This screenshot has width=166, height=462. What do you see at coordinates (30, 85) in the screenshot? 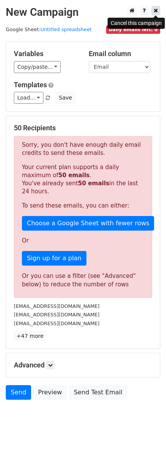
I see `a: Templates` at bounding box center [30, 85].